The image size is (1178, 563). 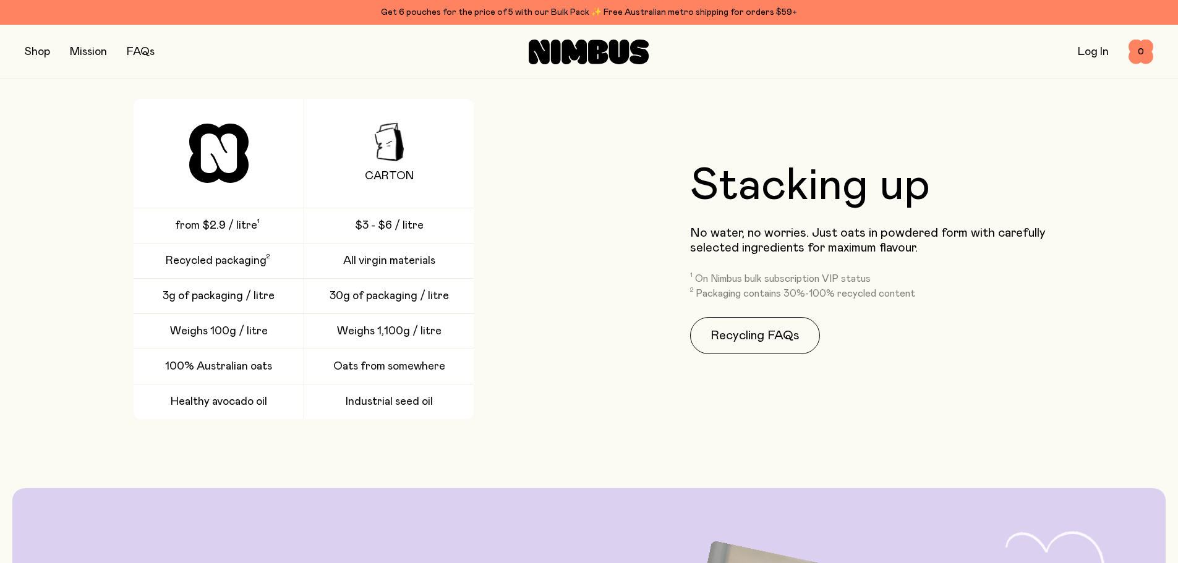 I want to click on span: Oats from somewhere, so click(x=389, y=367).